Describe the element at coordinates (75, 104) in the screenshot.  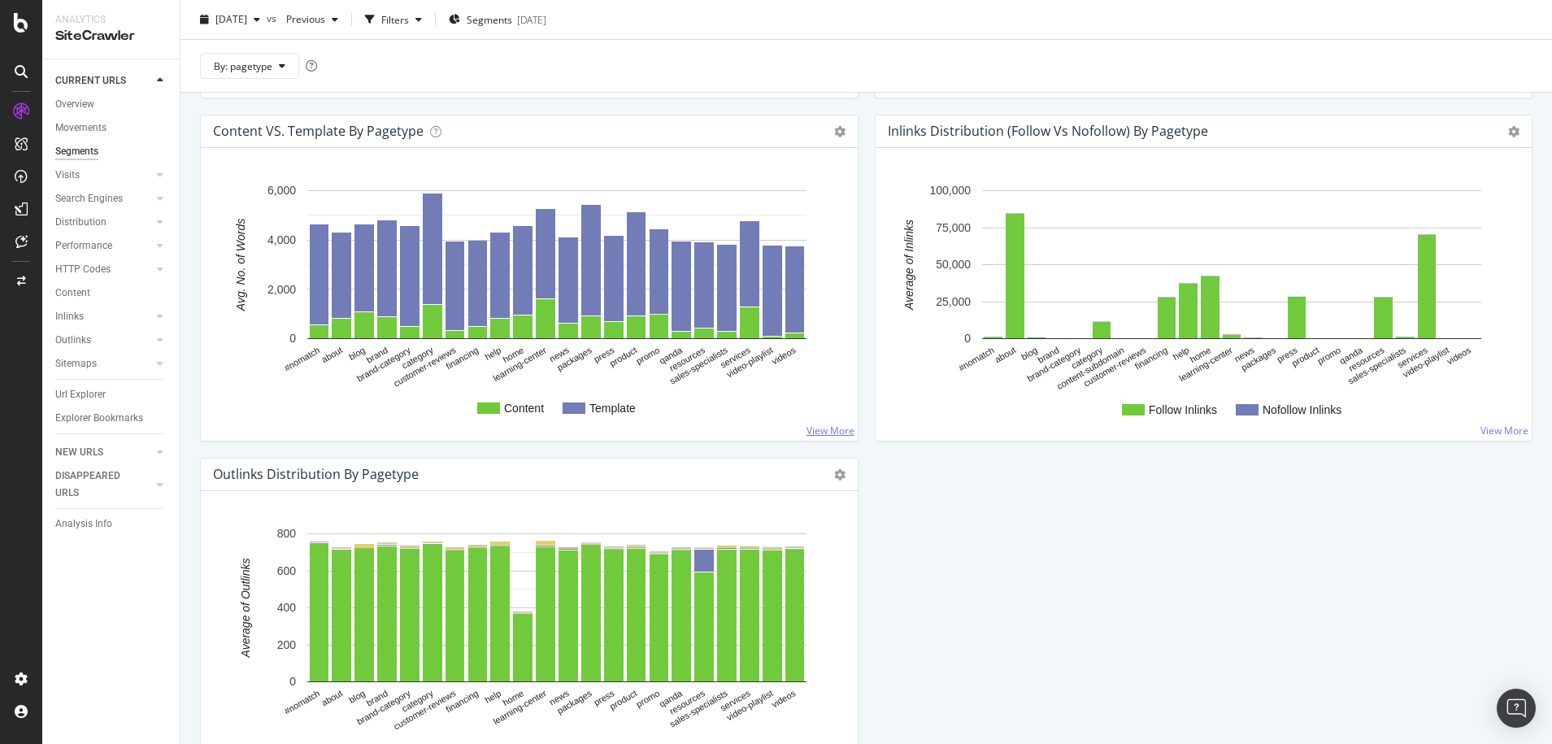
I see `div: Overview` at that location.